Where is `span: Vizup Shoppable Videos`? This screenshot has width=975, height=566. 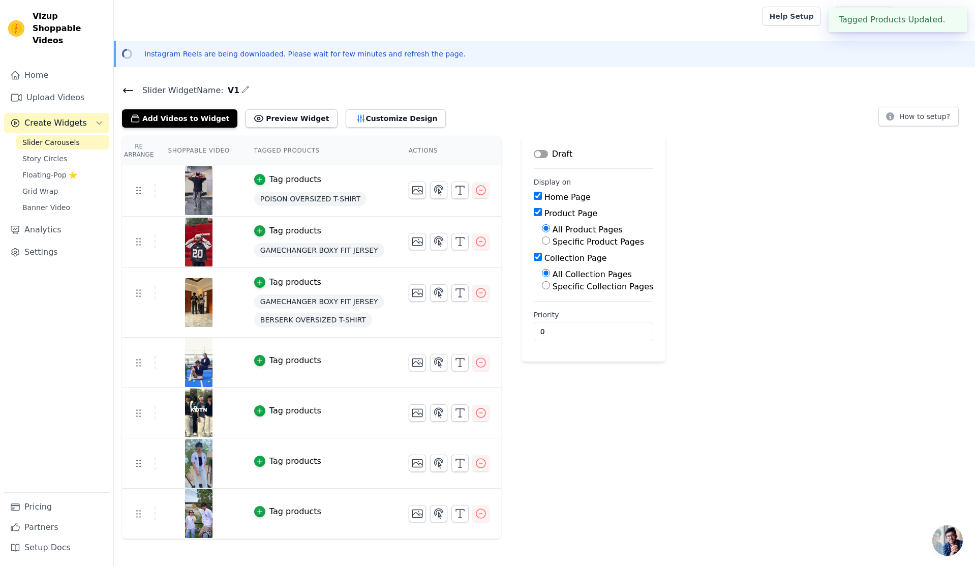 span: Vizup Shoppable Videos is located at coordinates (69, 28).